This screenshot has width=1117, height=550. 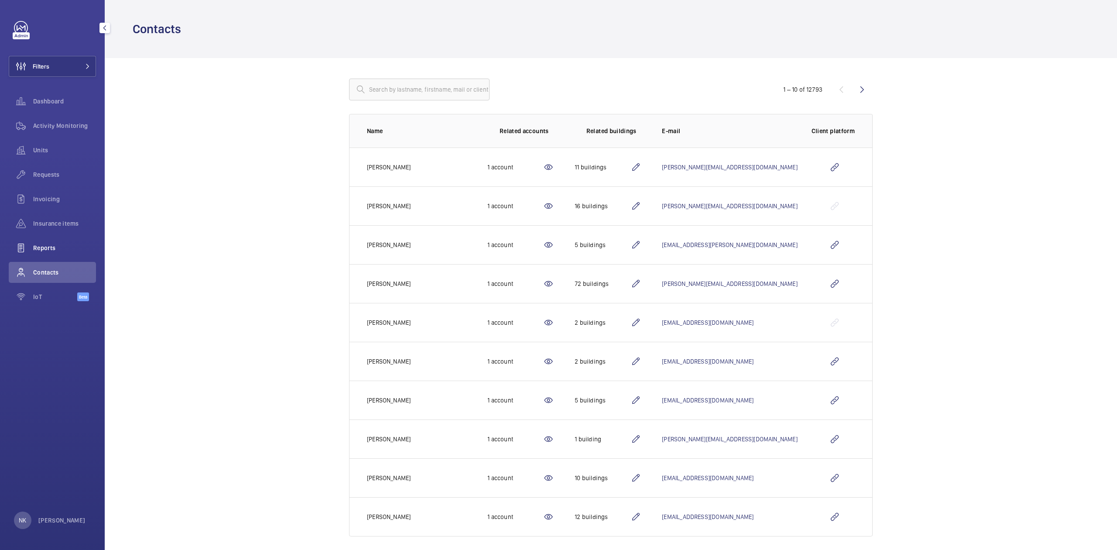 I want to click on p: E-mail, so click(x=729, y=131).